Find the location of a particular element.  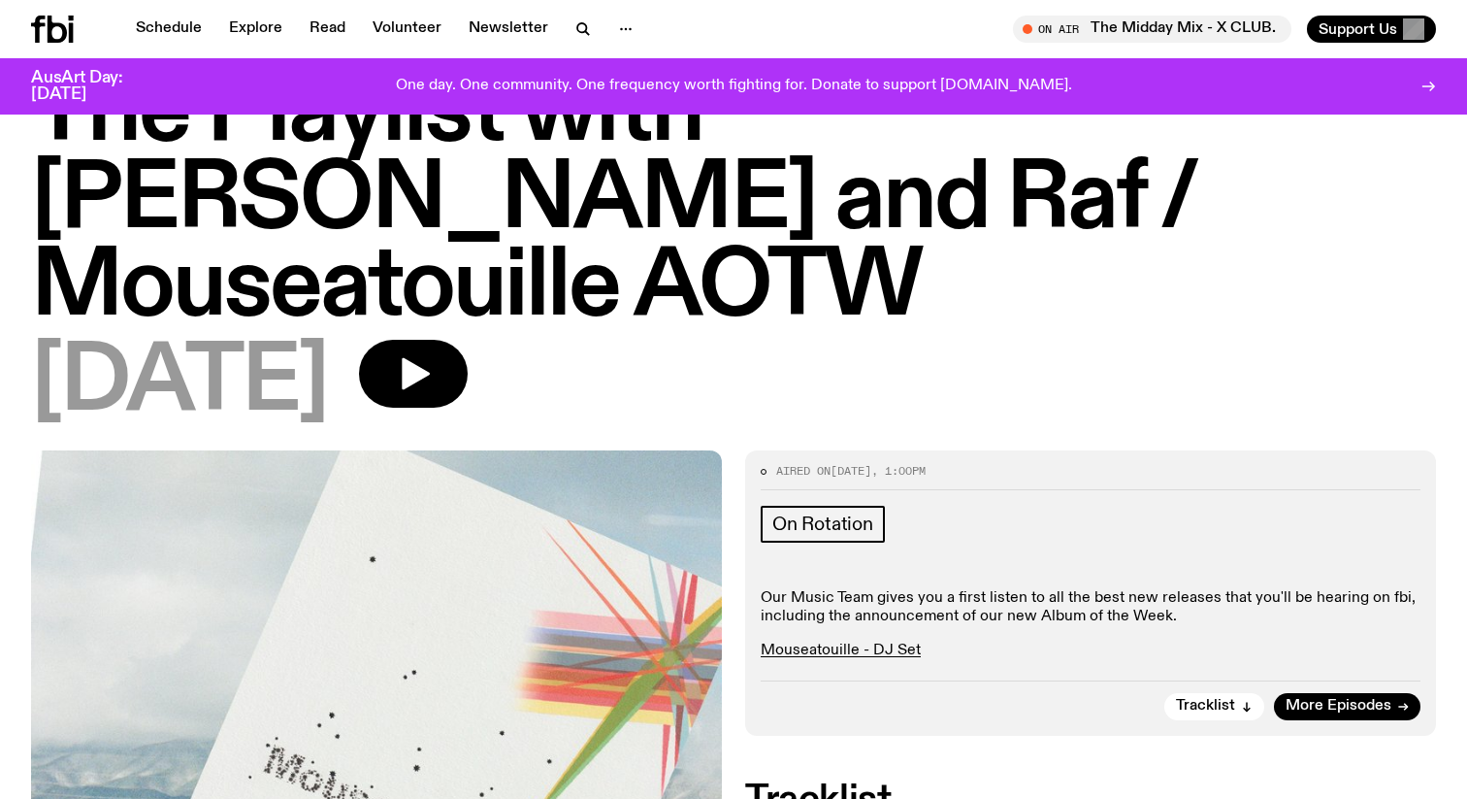

a: More Episodes is located at coordinates (1347, 707).